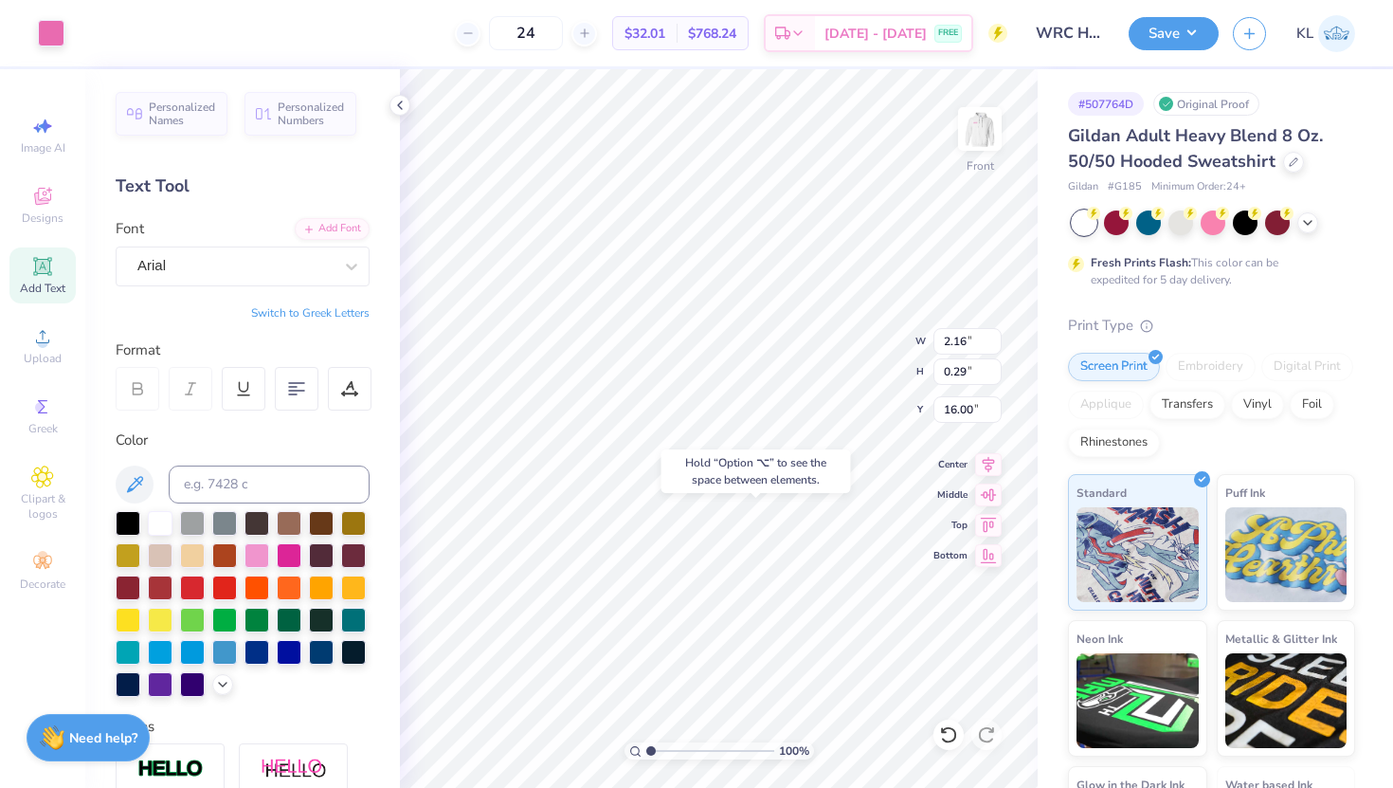 This screenshot has width=1393, height=788. What do you see at coordinates (244, 350) in the screenshot?
I see `div: Format` at bounding box center [244, 350].